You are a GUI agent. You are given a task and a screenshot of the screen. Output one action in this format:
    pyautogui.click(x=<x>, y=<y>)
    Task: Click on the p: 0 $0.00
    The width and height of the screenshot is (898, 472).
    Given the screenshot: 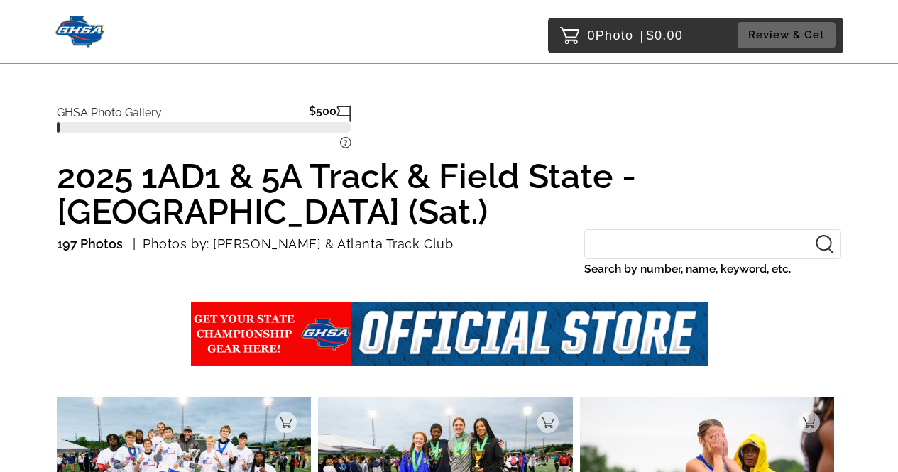 What is the action you would take?
    pyautogui.click(x=635, y=35)
    